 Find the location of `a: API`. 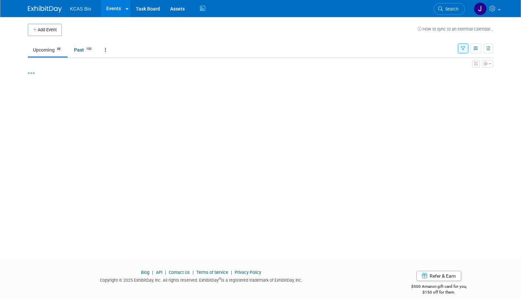

a: API is located at coordinates (159, 273).